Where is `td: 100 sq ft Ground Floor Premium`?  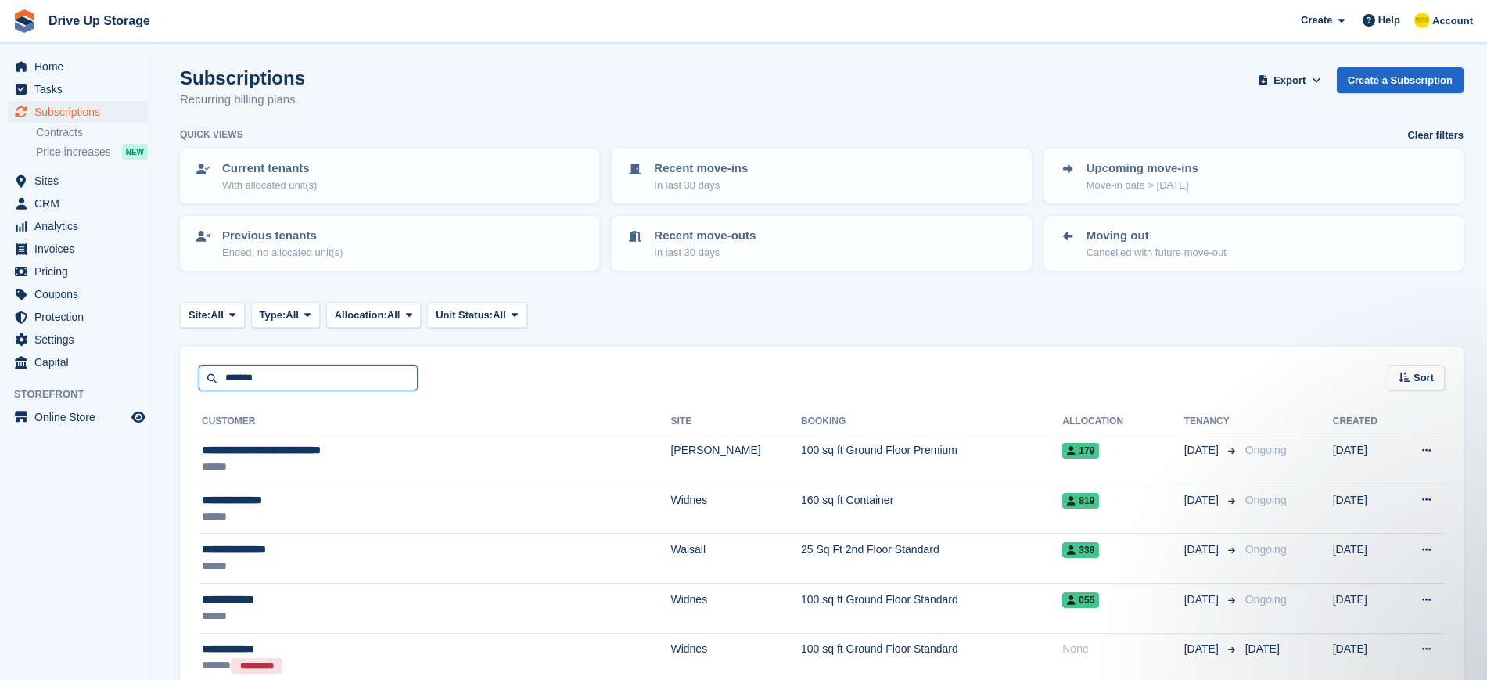
td: 100 sq ft Ground Floor Premium is located at coordinates (932, 459).